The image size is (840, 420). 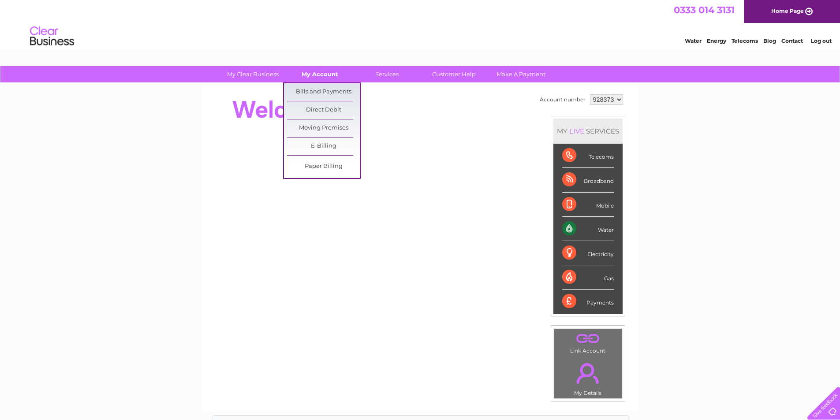 What do you see at coordinates (588, 131) in the screenshot?
I see `div: MY SERVICES` at bounding box center [588, 131].